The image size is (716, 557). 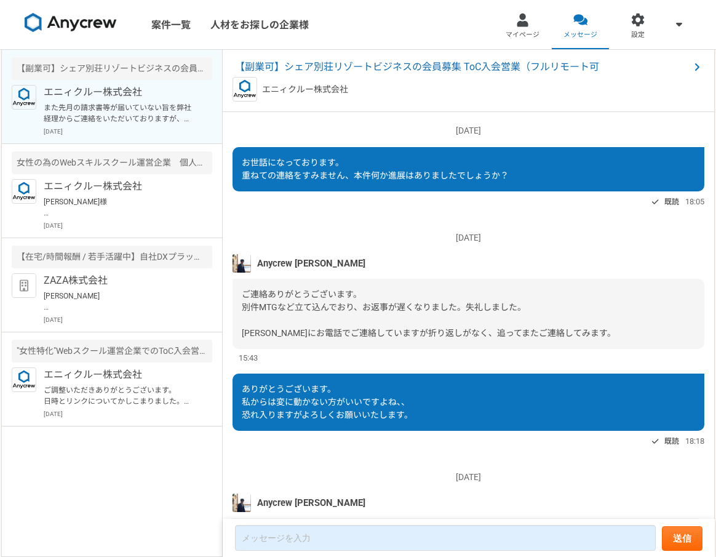 I want to click on span: 18:05, so click(x=695, y=201).